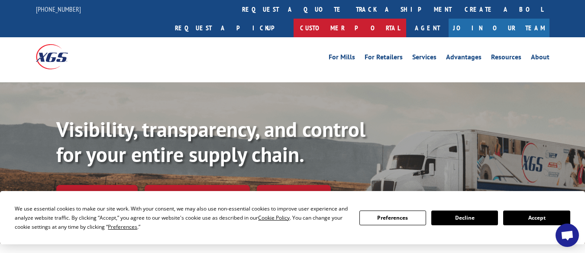 The width and height of the screenshot is (585, 253). What do you see at coordinates (540, 58) in the screenshot?
I see `a: About` at bounding box center [540, 58].